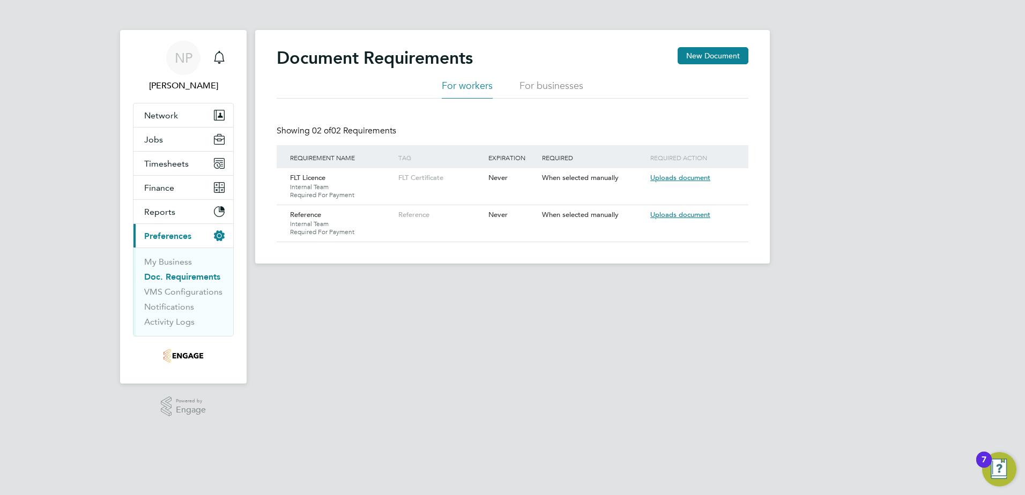 Image resolution: width=1025 pixels, height=495 pixels. I want to click on a: Powered byEngage, so click(183, 407).